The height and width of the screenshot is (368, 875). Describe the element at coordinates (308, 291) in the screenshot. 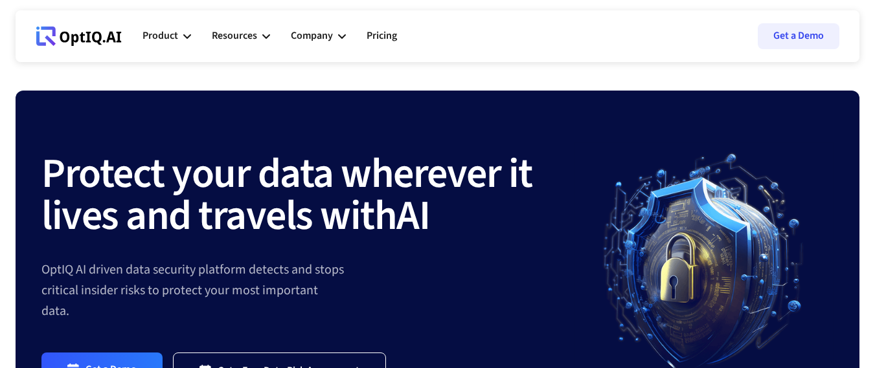

I see `div: OptIQ AI driven data security platform detects and stops critical insider risks to protect your m...` at that location.